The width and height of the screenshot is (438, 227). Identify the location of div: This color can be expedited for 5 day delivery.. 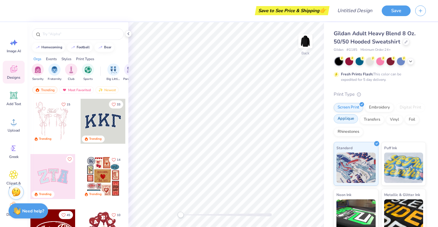
(379, 77).